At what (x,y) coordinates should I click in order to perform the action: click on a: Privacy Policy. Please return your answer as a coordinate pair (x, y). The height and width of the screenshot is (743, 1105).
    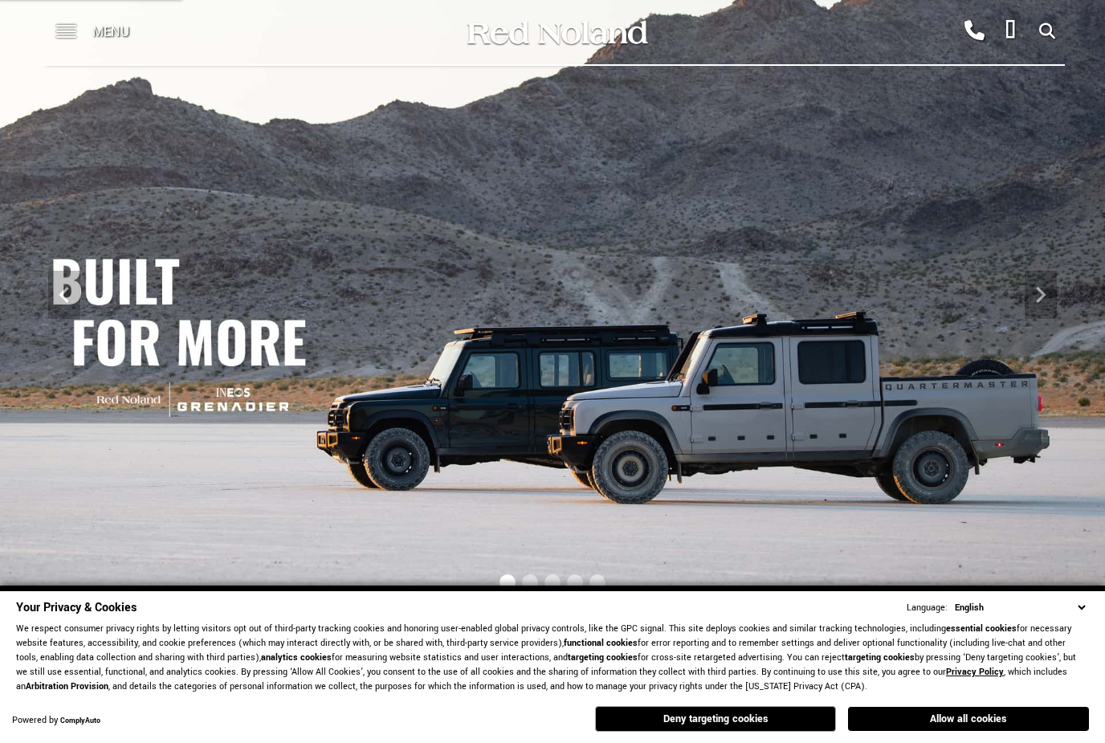
    Looking at the image, I should click on (975, 671).